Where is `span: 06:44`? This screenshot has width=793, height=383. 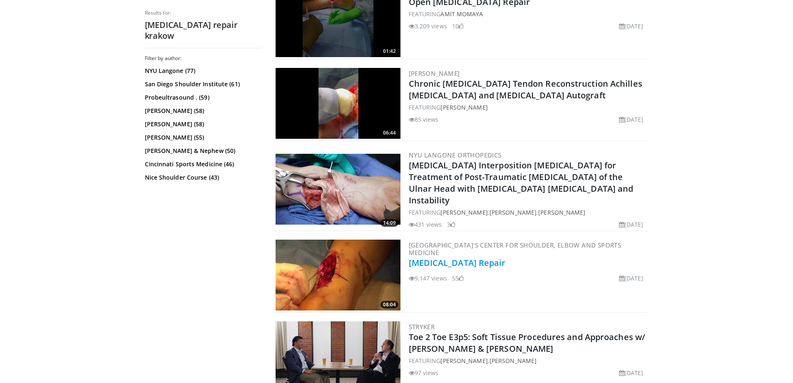
span: 06:44 is located at coordinates (389, 133).